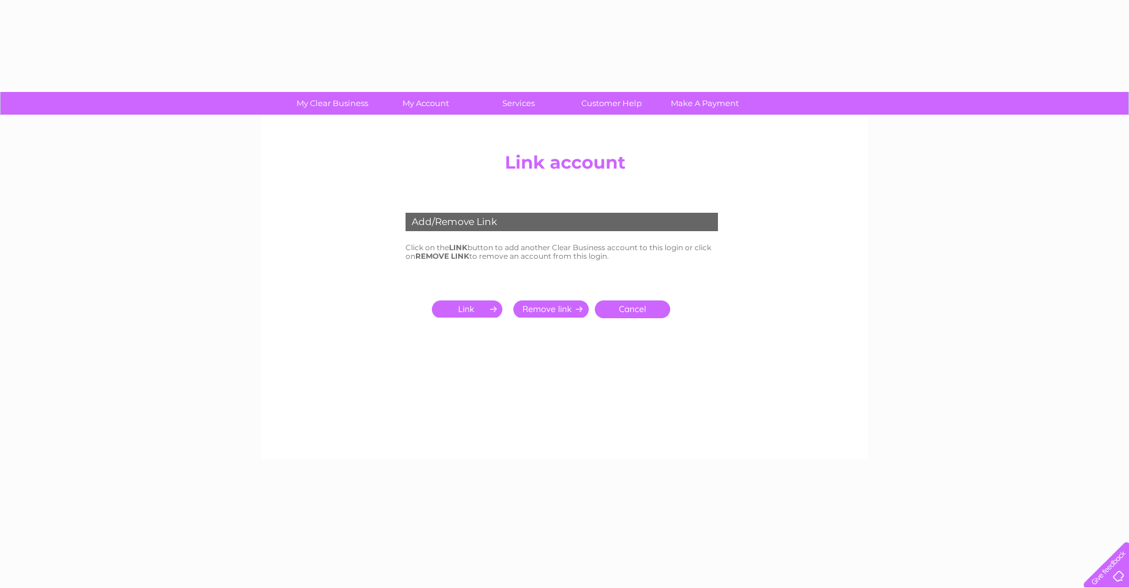  What do you see at coordinates (518, 103) in the screenshot?
I see `a: Services` at bounding box center [518, 103].